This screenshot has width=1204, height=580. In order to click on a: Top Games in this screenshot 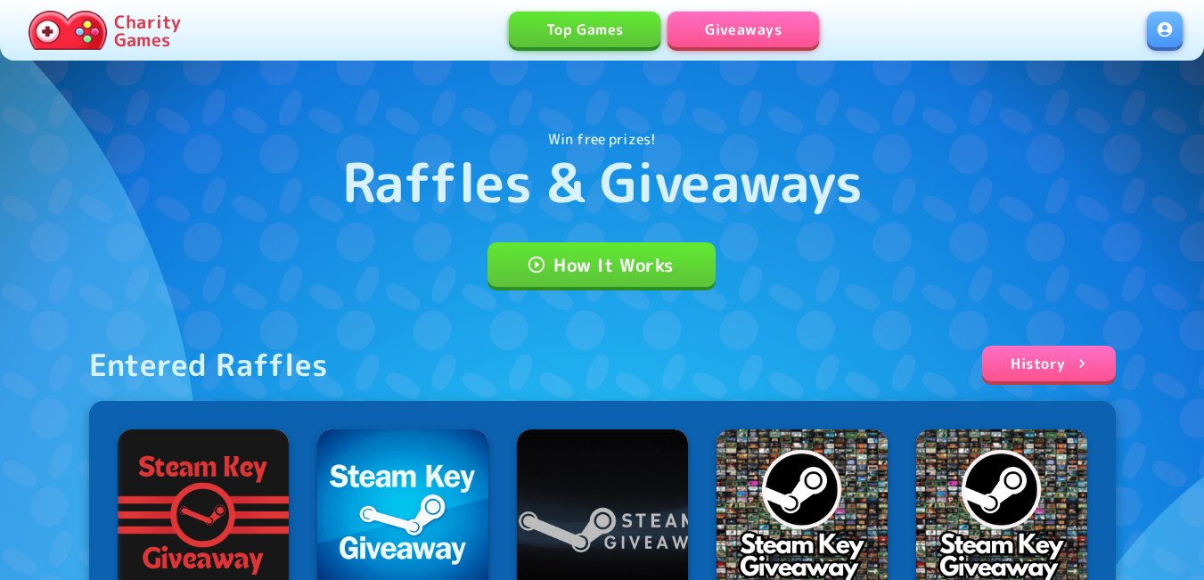, I will do `click(585, 29)`.